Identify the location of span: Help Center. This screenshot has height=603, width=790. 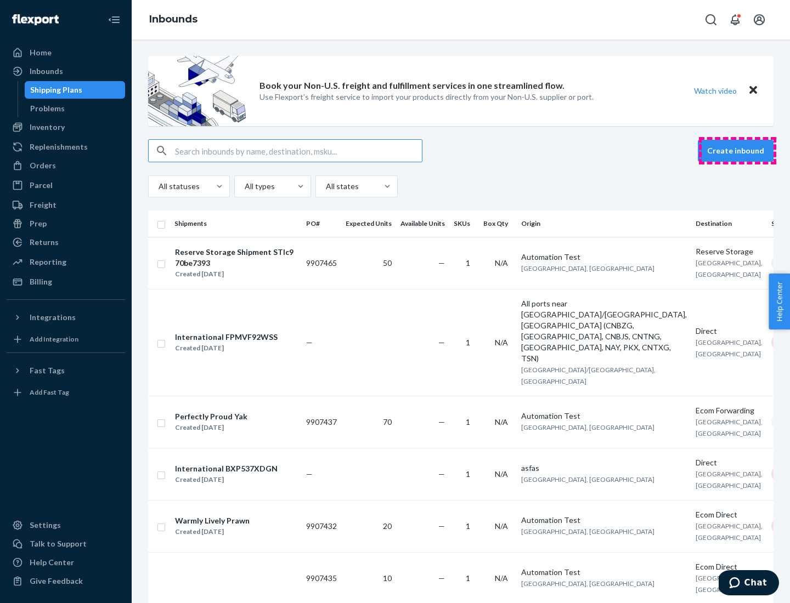
(779, 302).